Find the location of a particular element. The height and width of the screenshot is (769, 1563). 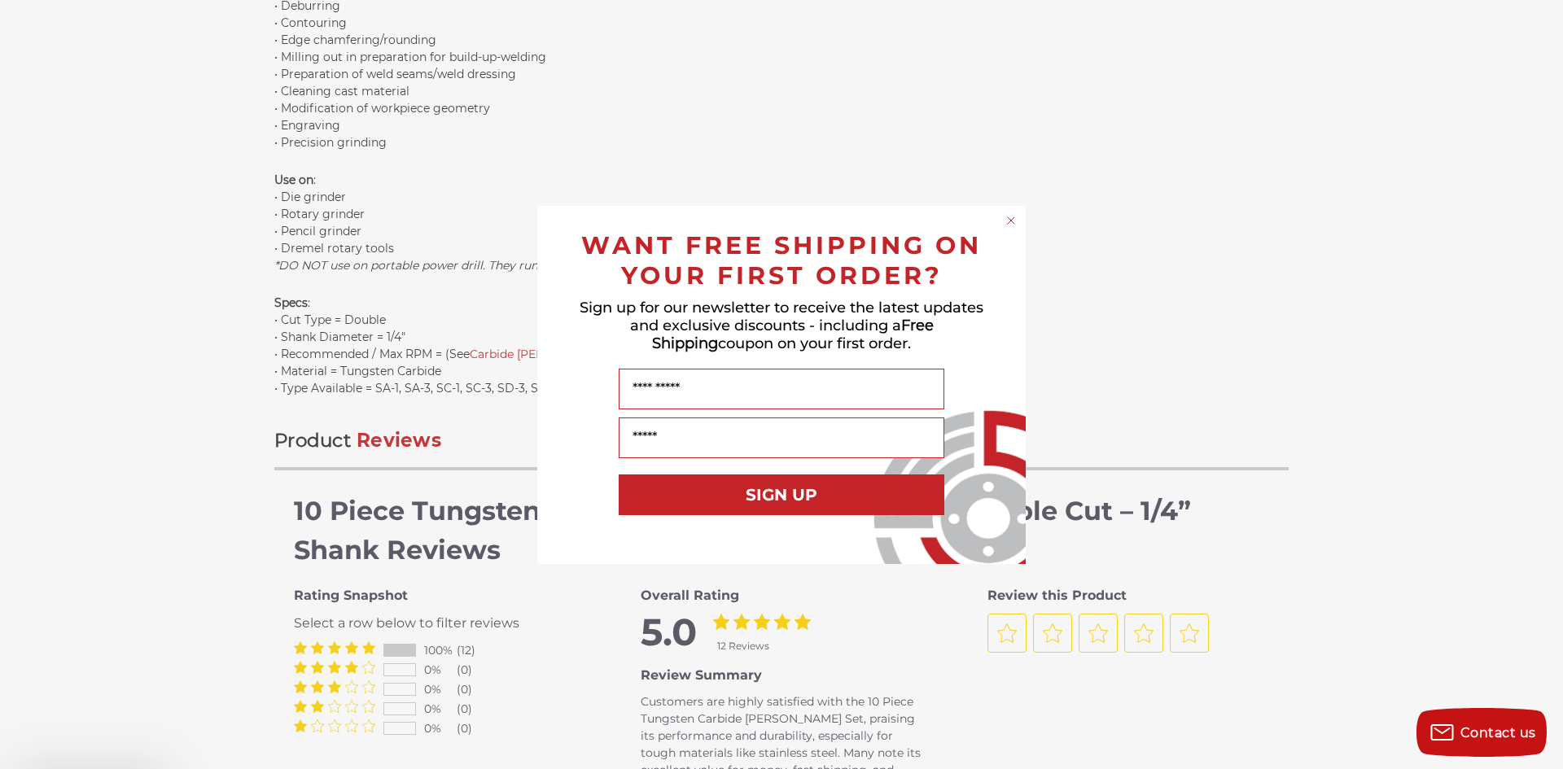

button: Contact us is located at coordinates (1481, 732).